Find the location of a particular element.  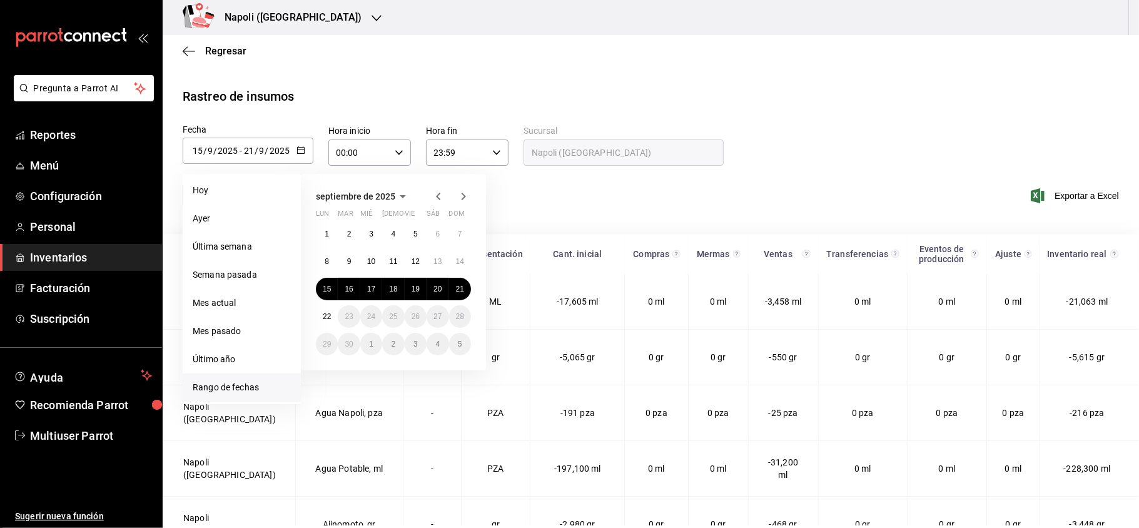

span: Exportar a Excel is located at coordinates (1075, 196).